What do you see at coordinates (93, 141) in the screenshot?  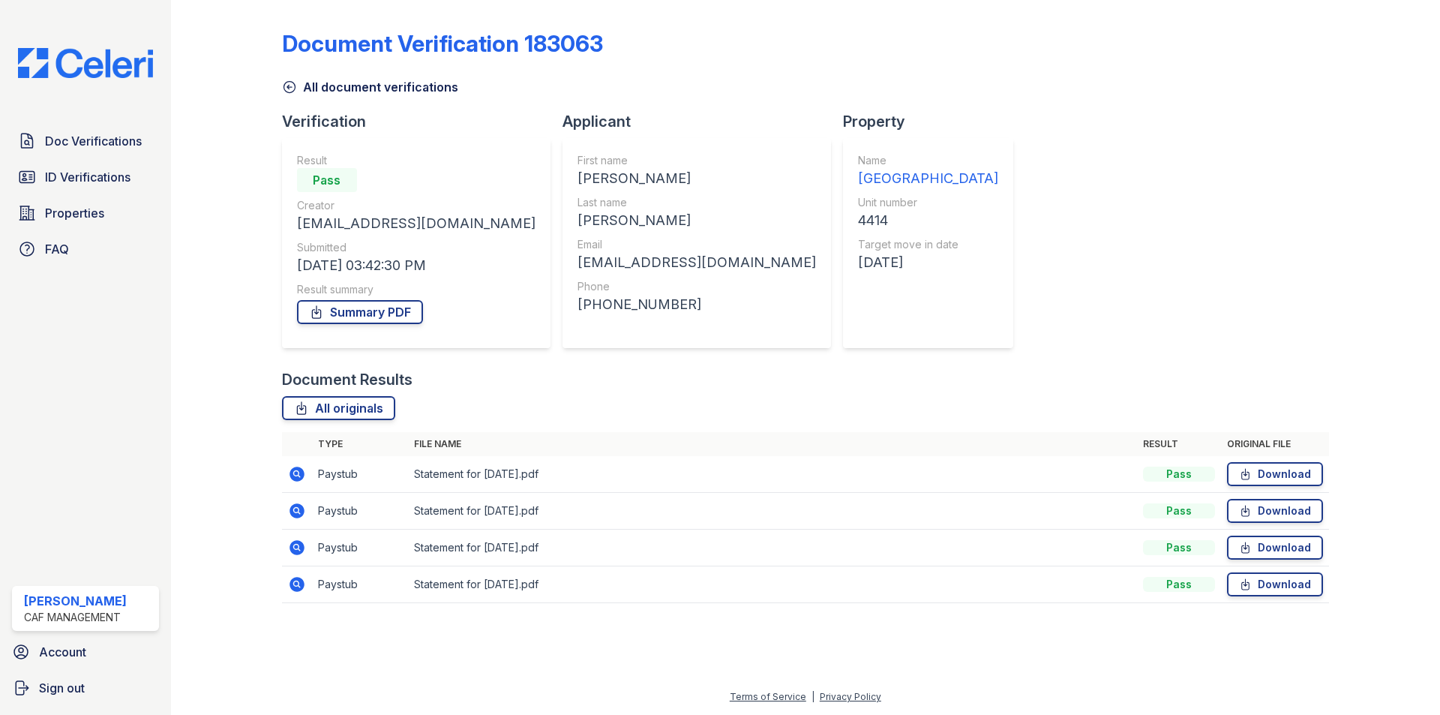 I see `span: Doc Verifications` at bounding box center [93, 141].